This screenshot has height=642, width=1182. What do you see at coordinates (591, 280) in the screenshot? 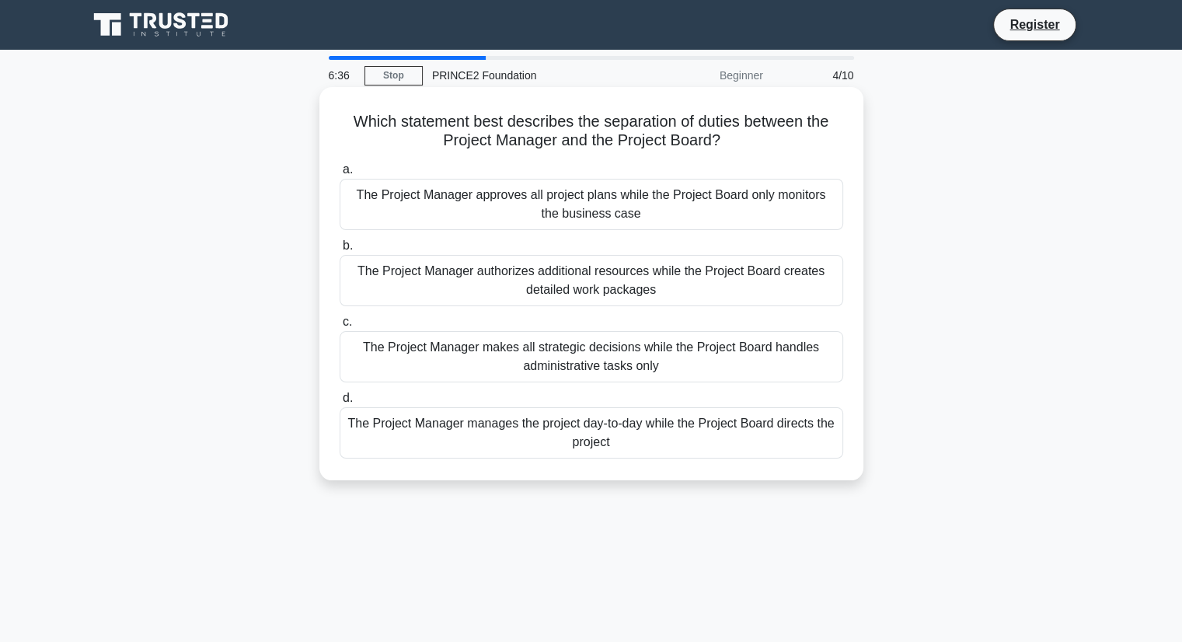
I see `div: The Project Manager authorizes additional resources while the Project Board creates detailed work...` at bounding box center [591, 280].